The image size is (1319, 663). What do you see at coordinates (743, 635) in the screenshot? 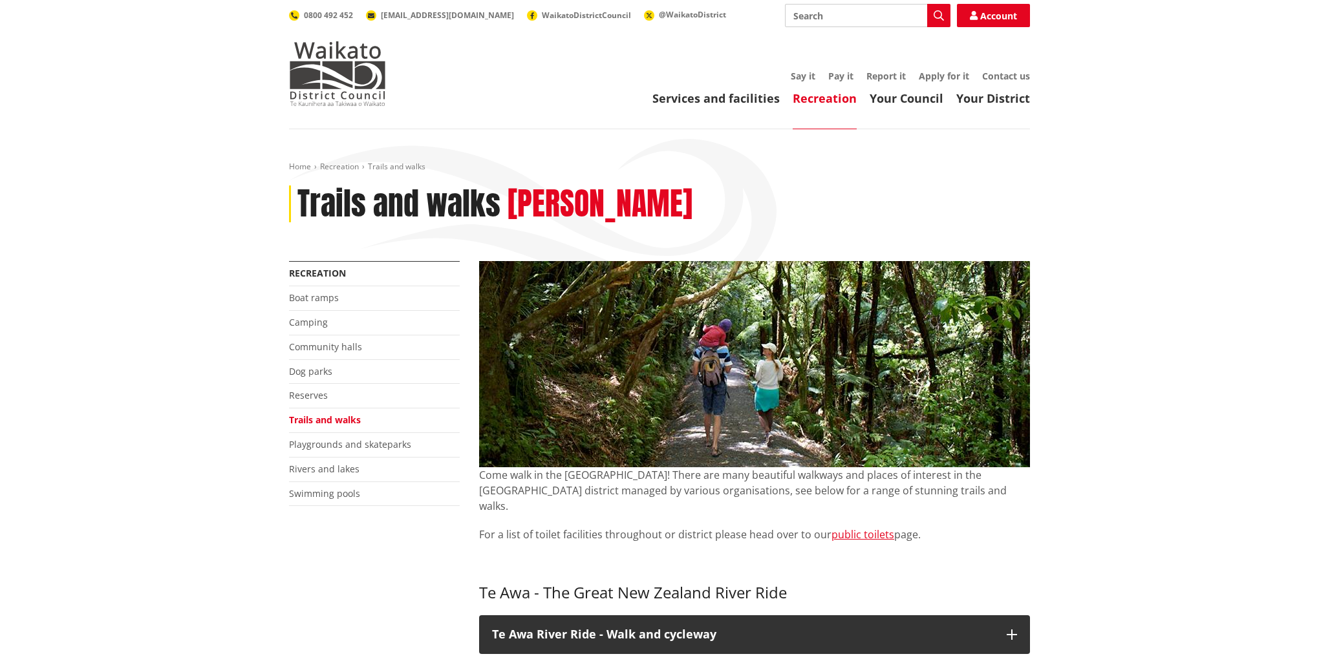
I see `h3: Te Awa River Ride - Walk and cycleway` at bounding box center [743, 635].